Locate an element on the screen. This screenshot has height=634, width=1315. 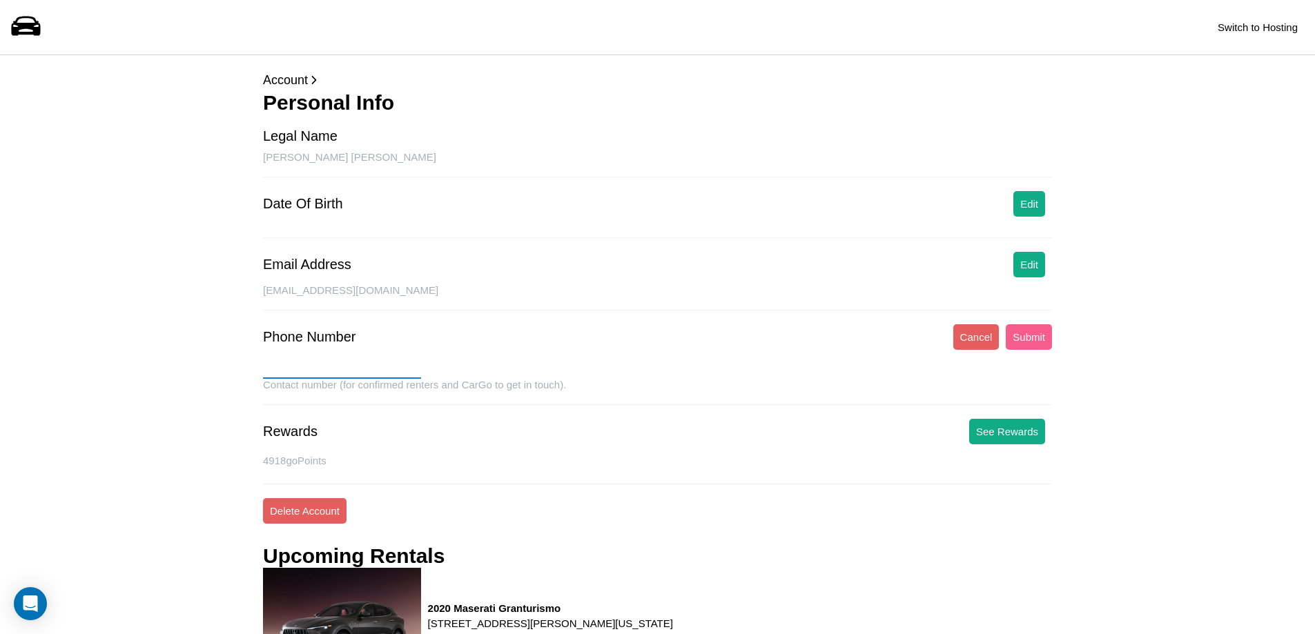
button: See Rewards is located at coordinates (1007, 431).